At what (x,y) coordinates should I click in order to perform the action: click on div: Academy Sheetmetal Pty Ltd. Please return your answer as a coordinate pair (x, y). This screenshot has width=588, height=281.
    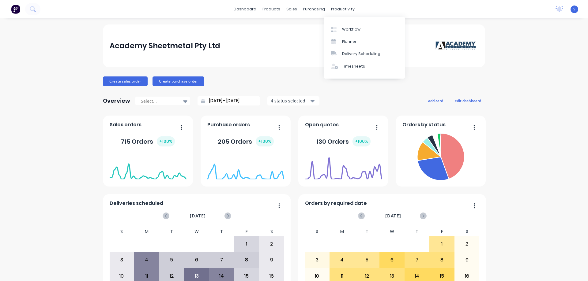
    Looking at the image, I should click on (165, 46).